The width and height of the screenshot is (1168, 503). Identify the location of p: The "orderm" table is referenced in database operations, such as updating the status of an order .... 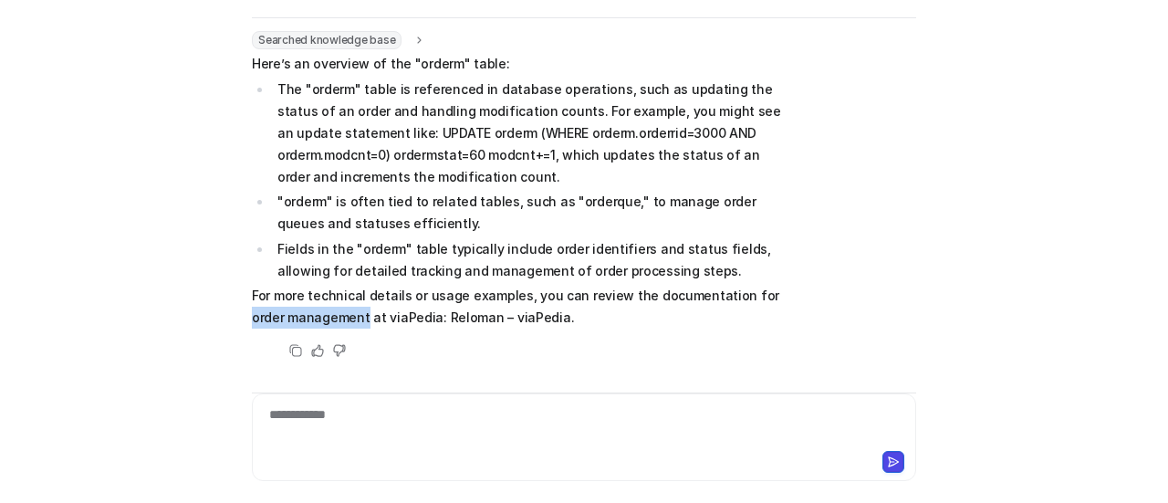
(531, 133).